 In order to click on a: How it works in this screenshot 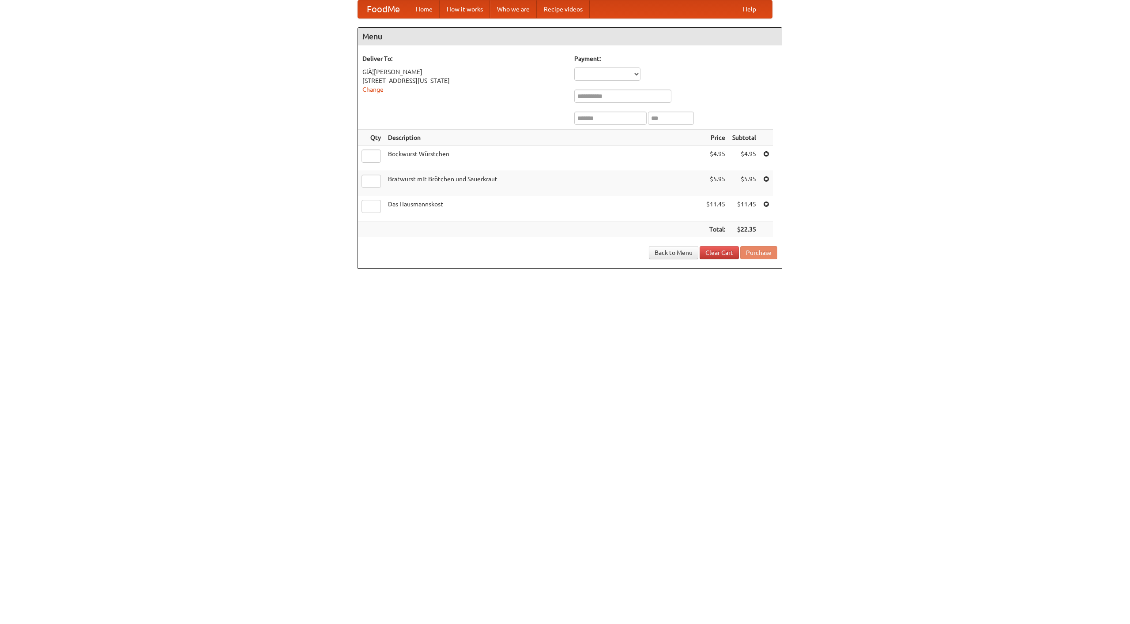, I will do `click(465, 9)`.